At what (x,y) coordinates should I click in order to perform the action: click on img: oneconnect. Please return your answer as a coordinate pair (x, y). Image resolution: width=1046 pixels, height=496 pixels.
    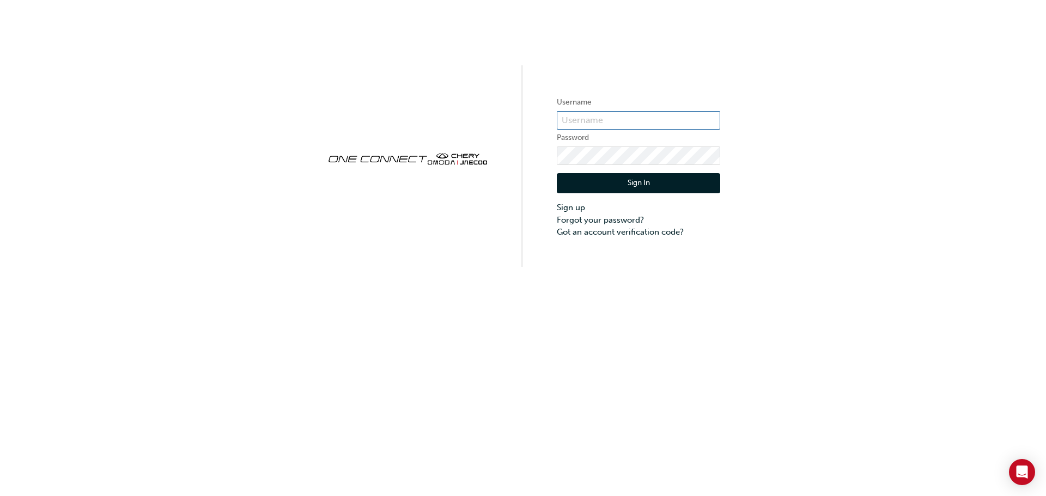
    Looking at the image, I should click on (408, 158).